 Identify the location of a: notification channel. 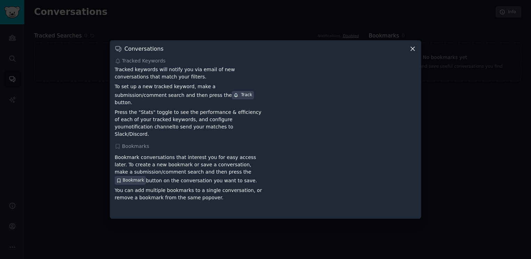
(149, 127).